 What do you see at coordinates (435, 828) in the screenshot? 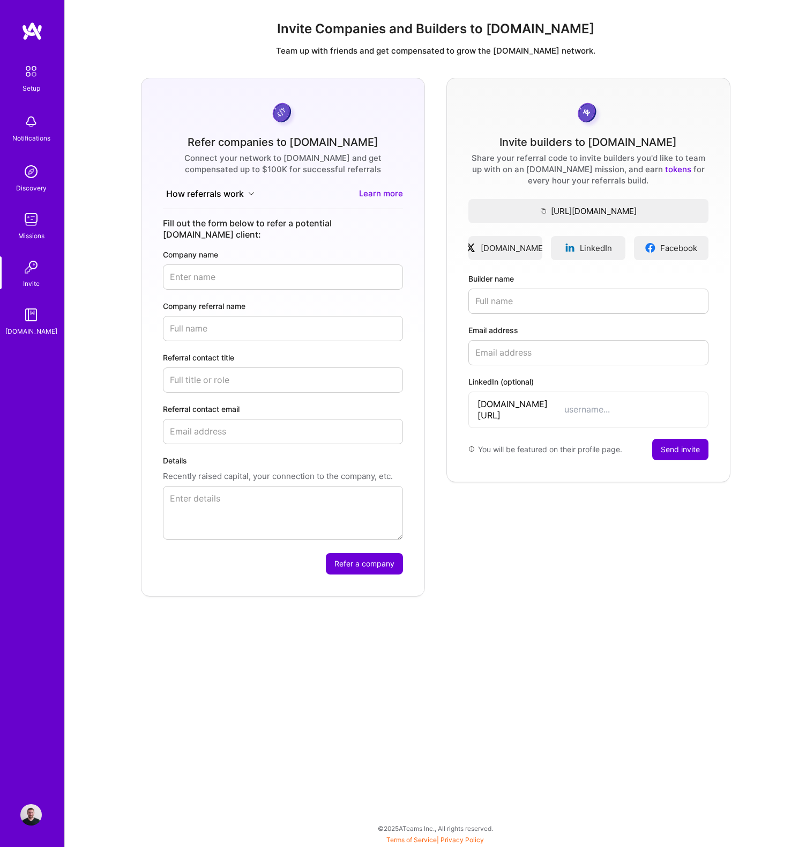
I see `div: © 2025 ATeams Inc., All rights reserved.` at bounding box center [435, 828].